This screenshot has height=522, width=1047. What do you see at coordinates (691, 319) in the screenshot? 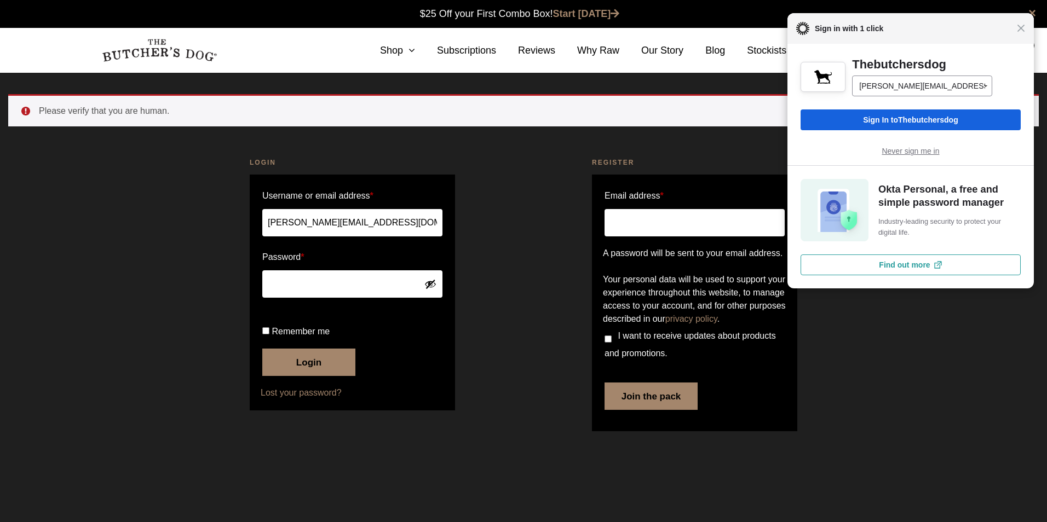
I see `a: privacy policy` at bounding box center [691, 319].